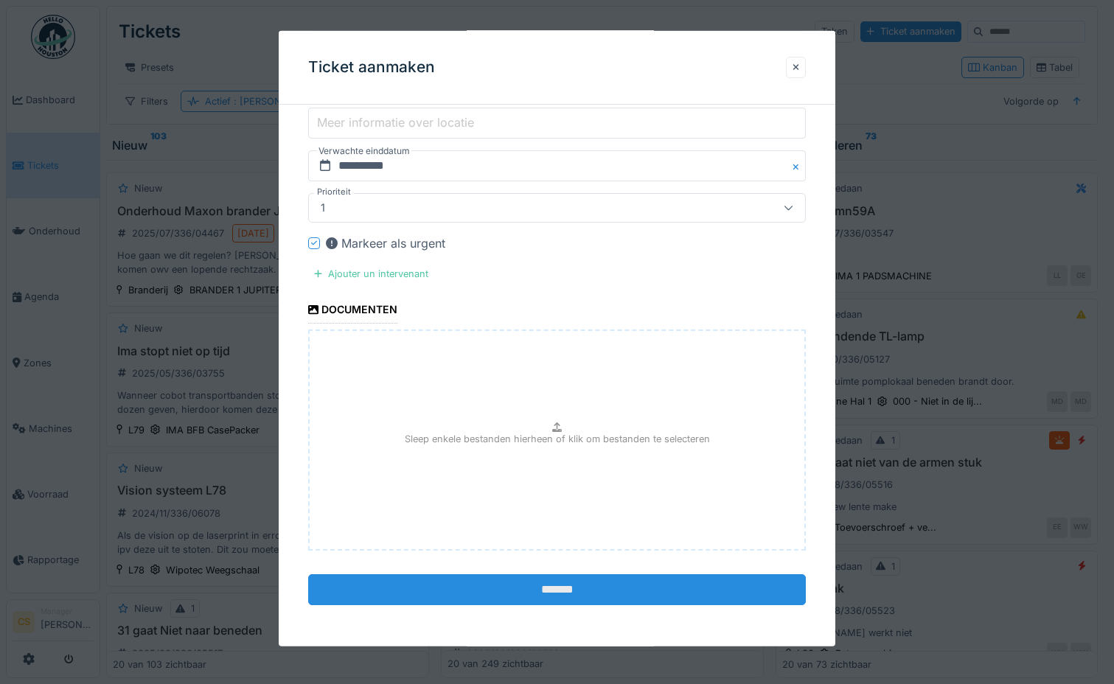 The width and height of the screenshot is (1114, 684). Describe the element at coordinates (364, 151) in the screenshot. I see `label: Verwachte einddatum` at that location.